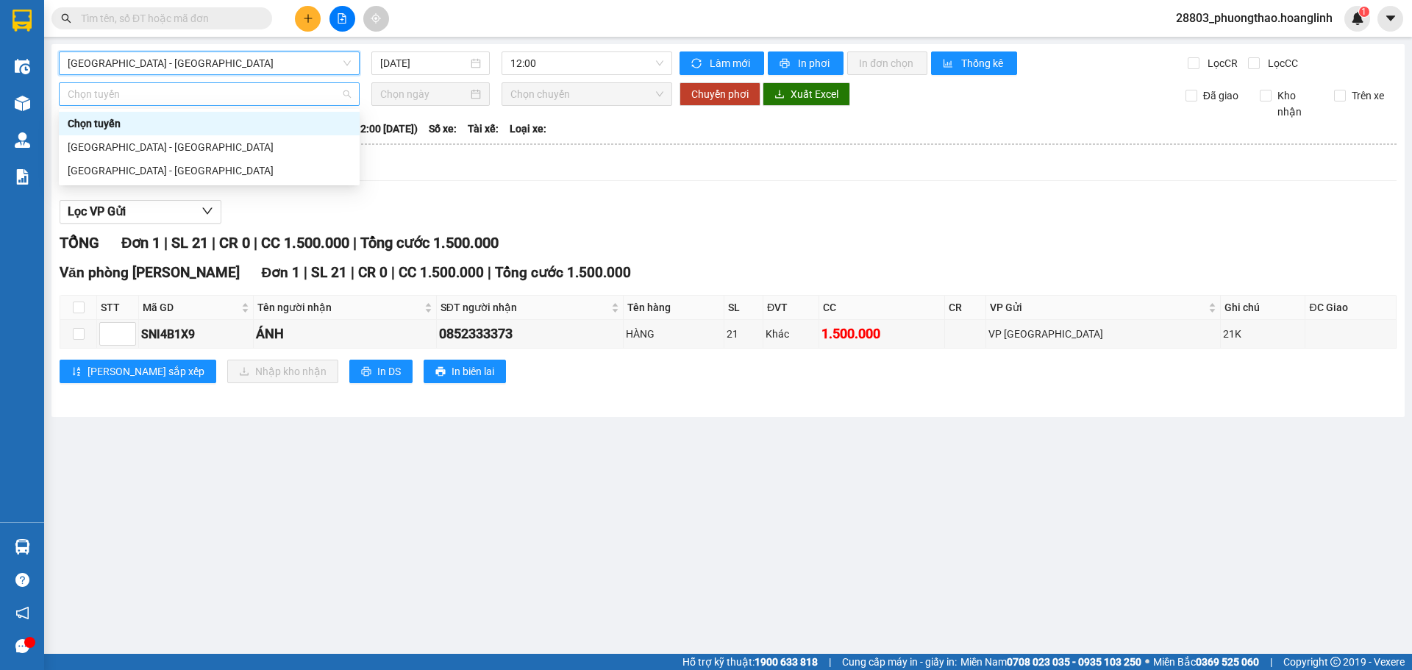  I want to click on span: Hỗ trợ kỹ thuật:, so click(750, 662).